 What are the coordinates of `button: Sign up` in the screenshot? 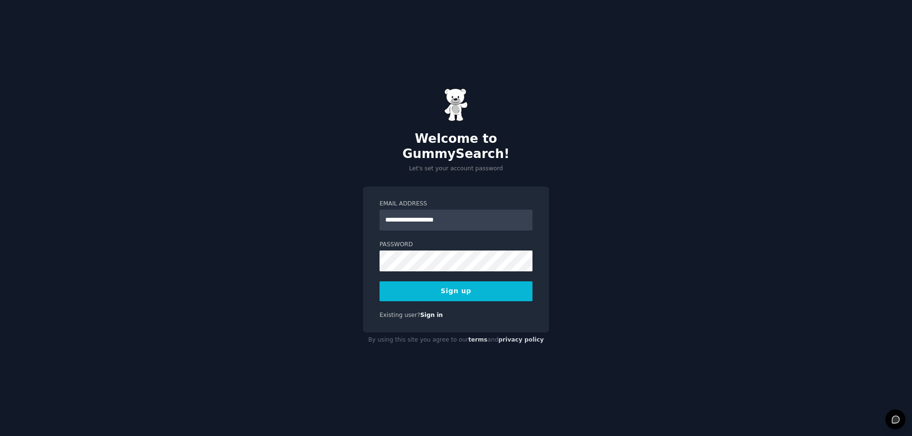 It's located at (456, 292).